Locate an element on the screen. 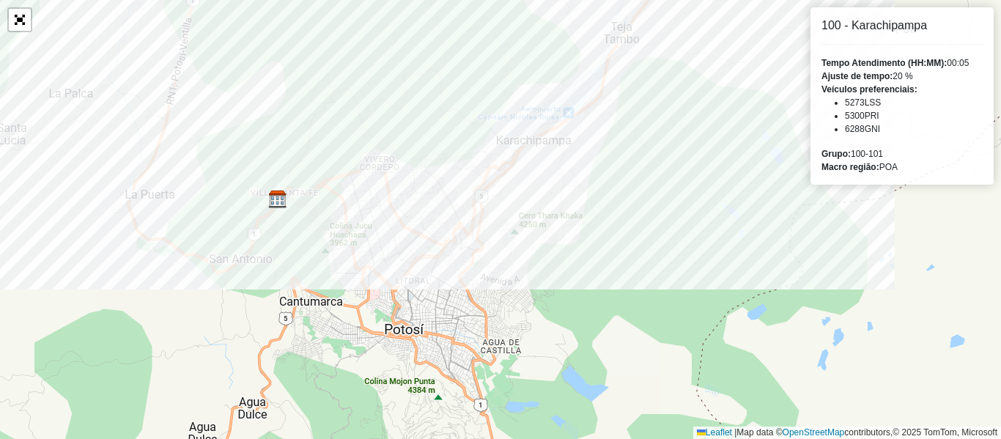  div: 20 % is located at coordinates (902, 76).